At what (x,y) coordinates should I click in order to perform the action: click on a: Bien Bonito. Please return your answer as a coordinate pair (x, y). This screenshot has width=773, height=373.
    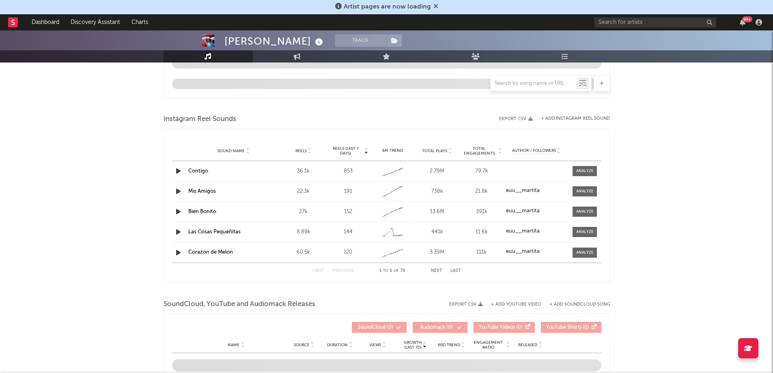
    Looking at the image, I should click on (202, 212).